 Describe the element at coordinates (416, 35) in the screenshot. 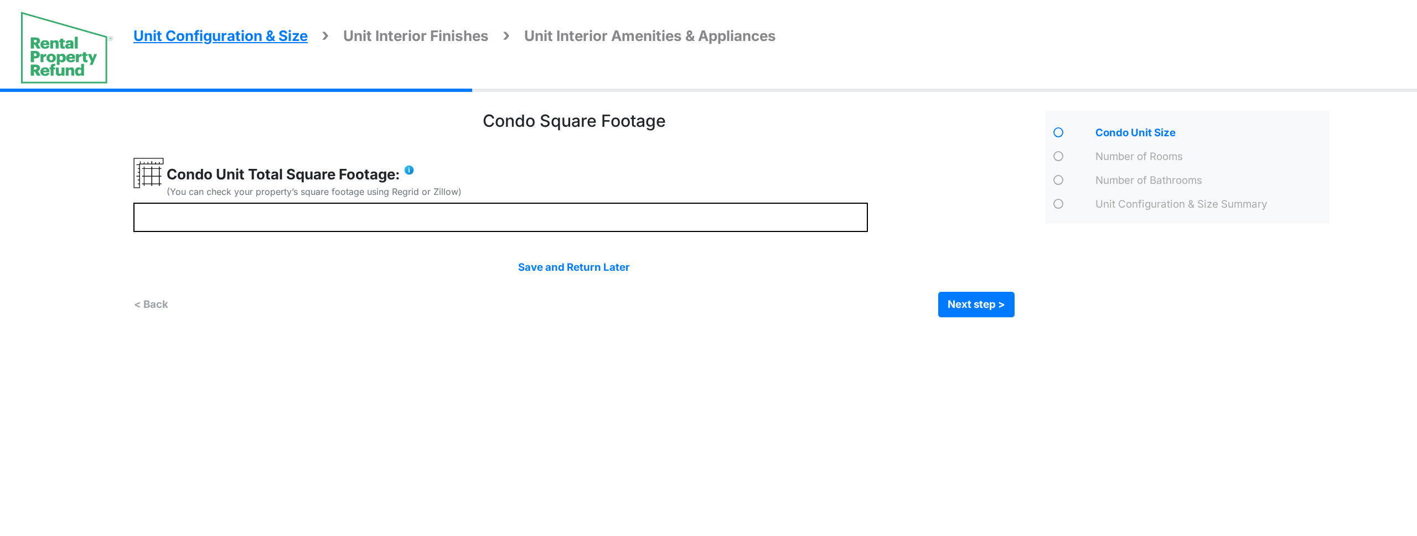

I see `span: Unit Interior Finishes` at that location.